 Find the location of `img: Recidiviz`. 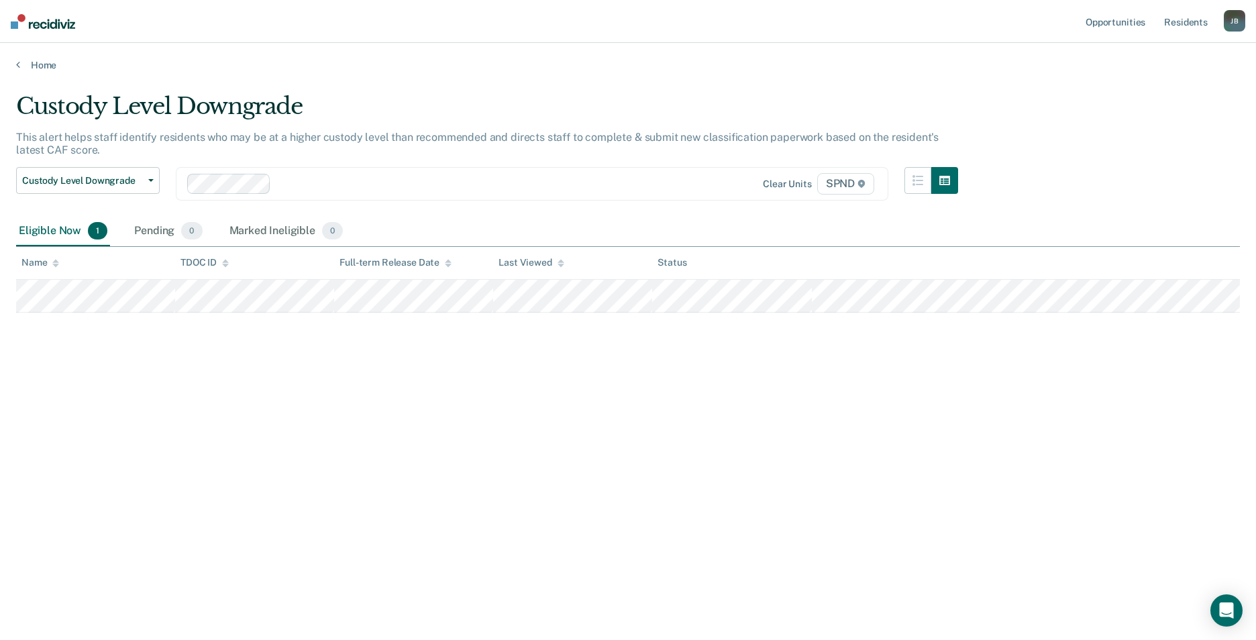

img: Recidiviz is located at coordinates (43, 21).